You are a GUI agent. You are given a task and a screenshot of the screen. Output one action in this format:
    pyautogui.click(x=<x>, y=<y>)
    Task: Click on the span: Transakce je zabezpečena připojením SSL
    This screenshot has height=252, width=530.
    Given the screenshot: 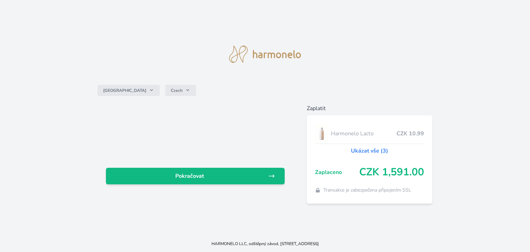 What is the action you would take?
    pyautogui.click(x=367, y=190)
    